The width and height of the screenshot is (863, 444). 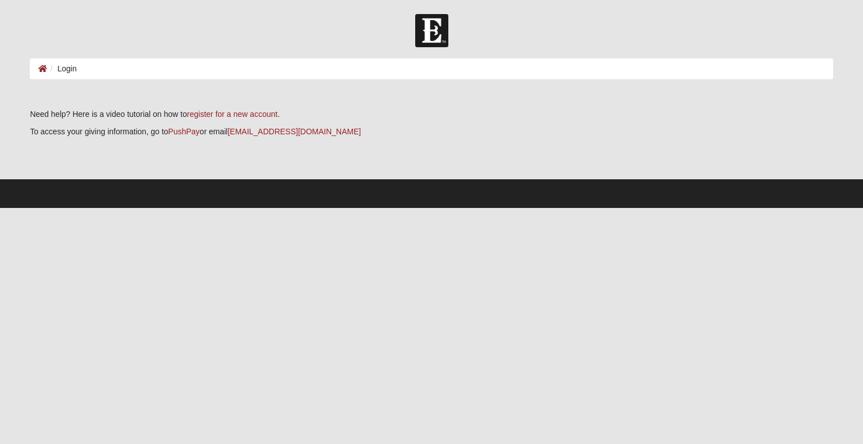 I want to click on a: register for a new account, so click(x=232, y=114).